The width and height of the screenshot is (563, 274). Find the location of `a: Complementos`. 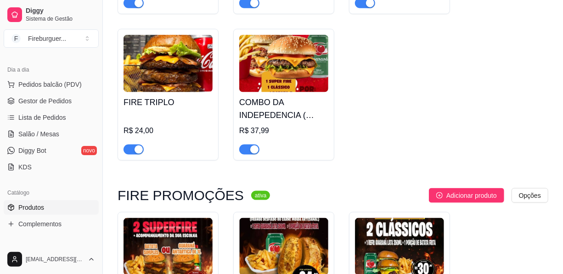

a: Complementos is located at coordinates (51, 224).